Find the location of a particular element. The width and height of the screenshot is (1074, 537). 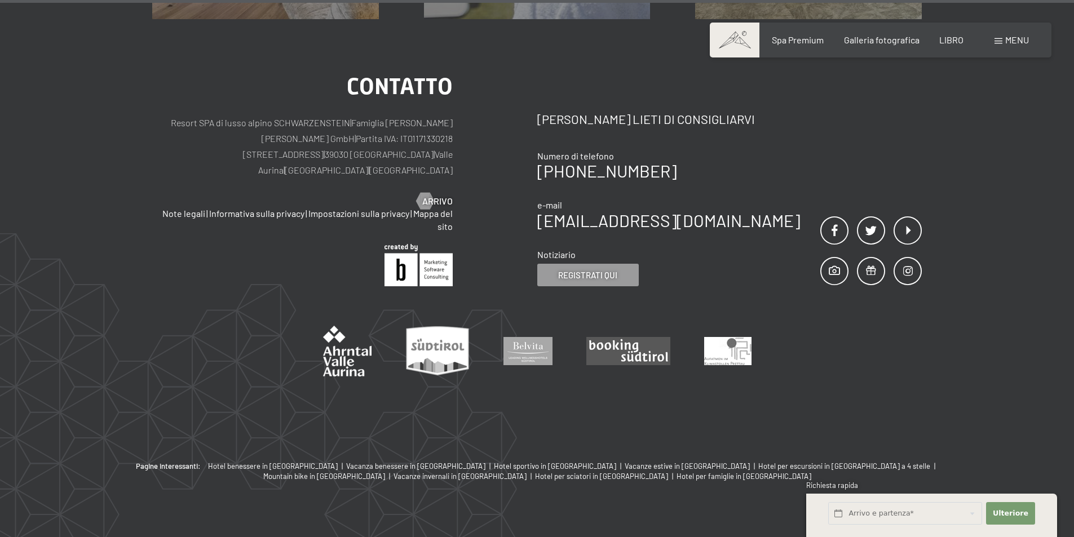

font: e-mail is located at coordinates (550, 205).